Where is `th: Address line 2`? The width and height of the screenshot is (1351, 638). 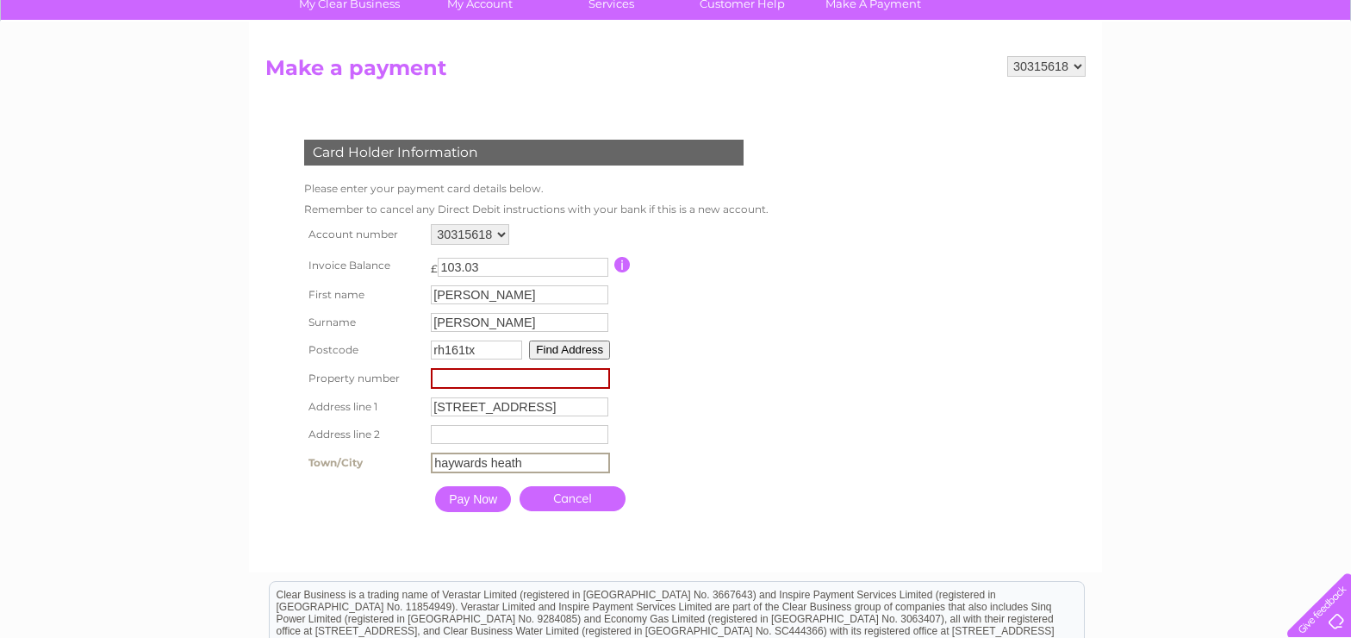 th: Address line 2 is located at coordinates (363, 434).